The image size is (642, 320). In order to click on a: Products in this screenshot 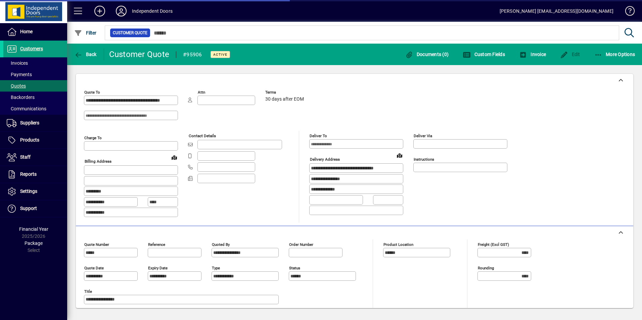, I will do `click(35, 140)`.